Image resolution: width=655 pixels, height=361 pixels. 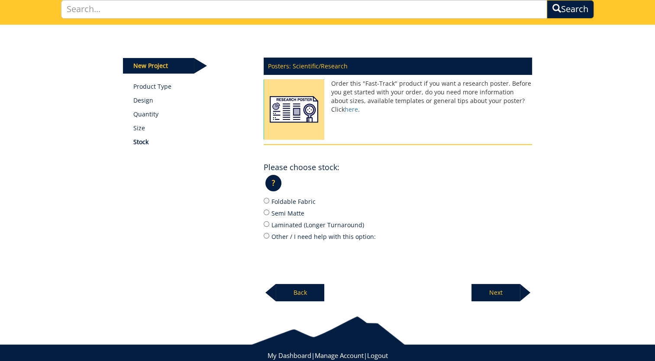 I want to click on p: Posters: Scientific/Research, so click(x=398, y=66).